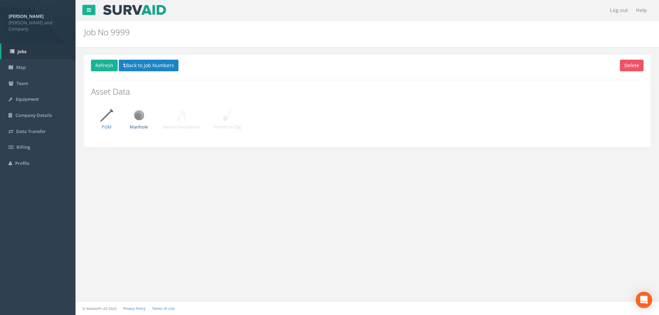 The image size is (659, 315). What do you see at coordinates (181, 115) in the screenshot?
I see `img: job_detail_service_avoidance.png` at bounding box center [181, 115].